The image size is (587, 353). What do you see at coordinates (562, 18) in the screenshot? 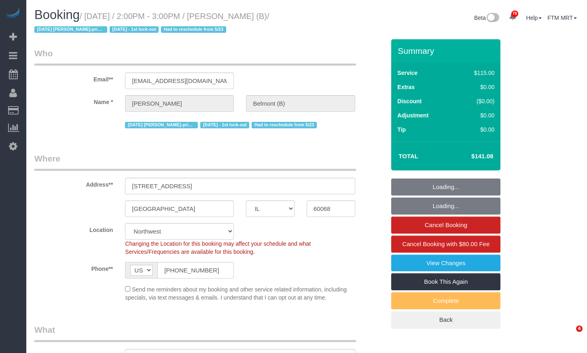
I see `a: FTM MRT` at bounding box center [562, 18].